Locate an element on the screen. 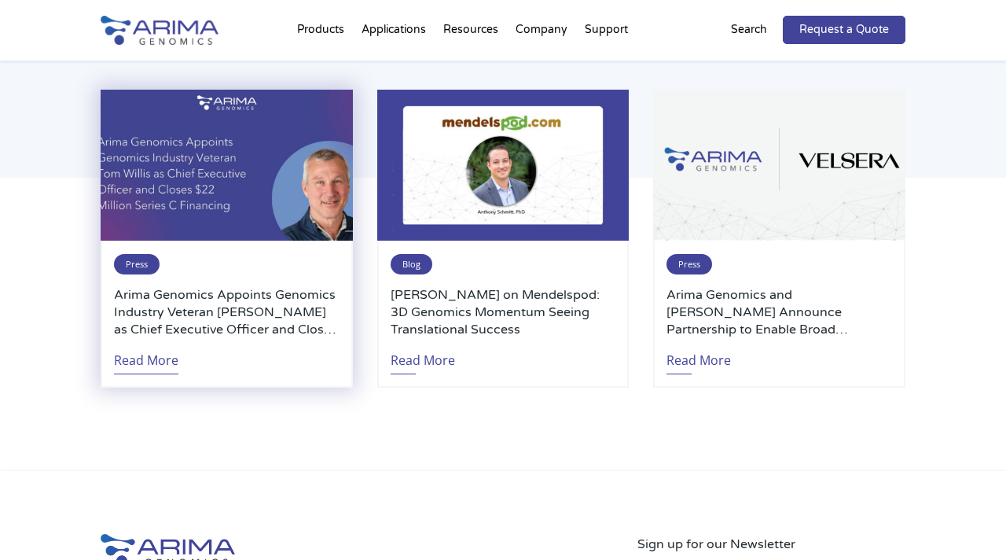 The image size is (1006, 560). img: Arima-Genomics-and-Velsera-Logos-500x300.png is located at coordinates (779, 165).